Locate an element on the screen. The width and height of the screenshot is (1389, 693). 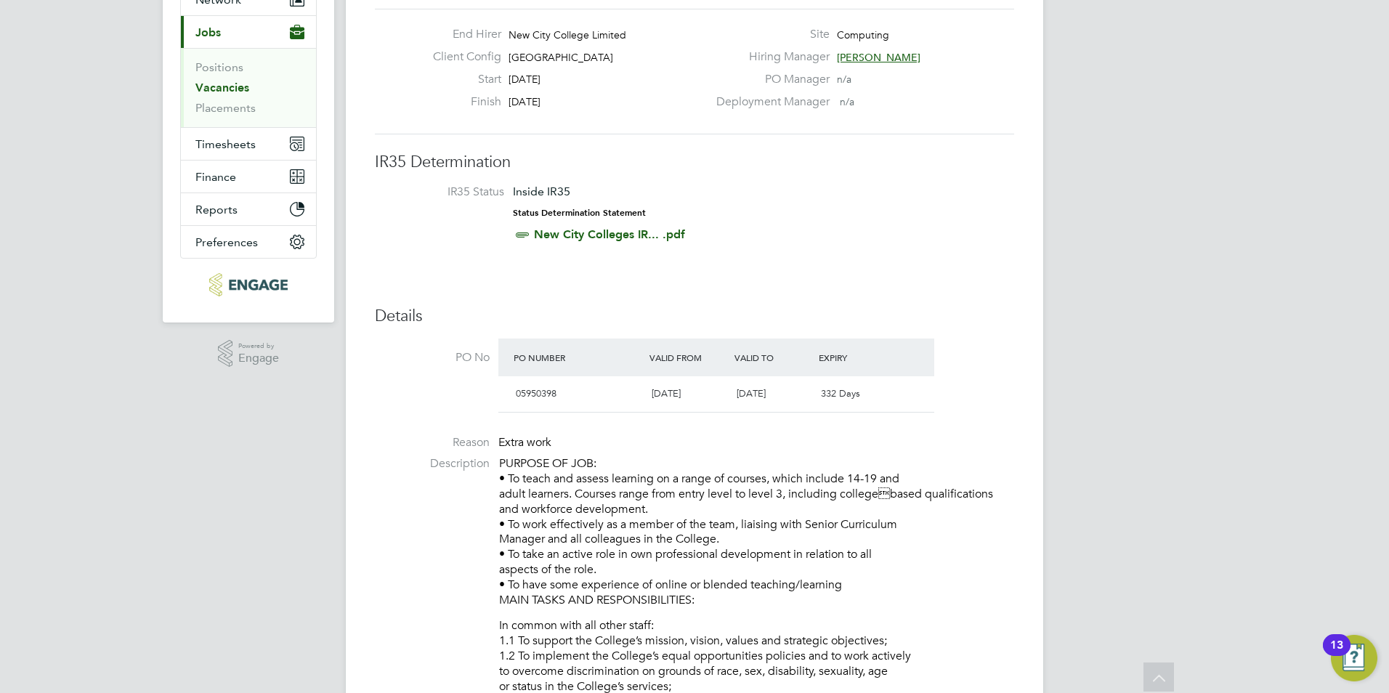
h3: IR35 Determination is located at coordinates (694, 162).